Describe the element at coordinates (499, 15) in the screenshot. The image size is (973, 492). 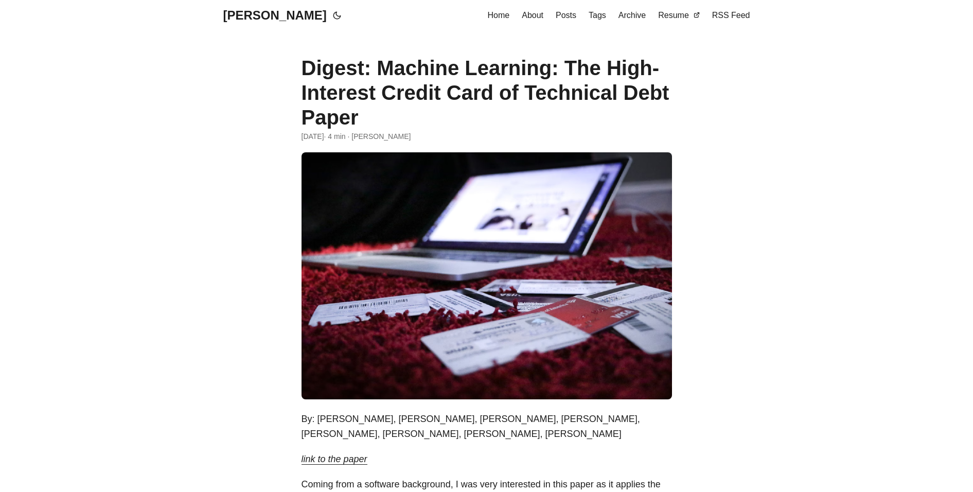
I see `span: Home` at that location.